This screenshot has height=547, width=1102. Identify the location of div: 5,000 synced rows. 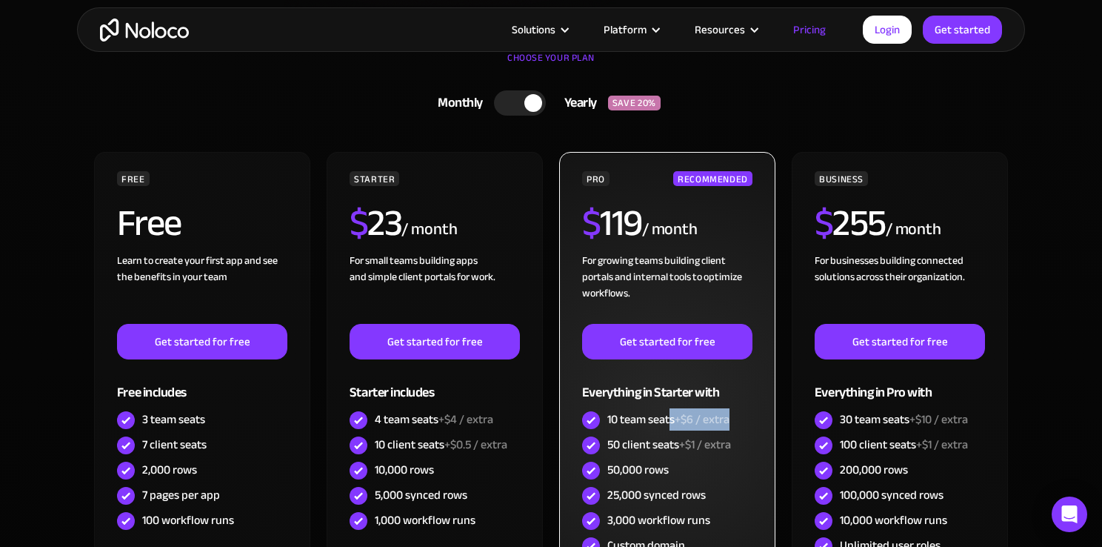
(421, 495).